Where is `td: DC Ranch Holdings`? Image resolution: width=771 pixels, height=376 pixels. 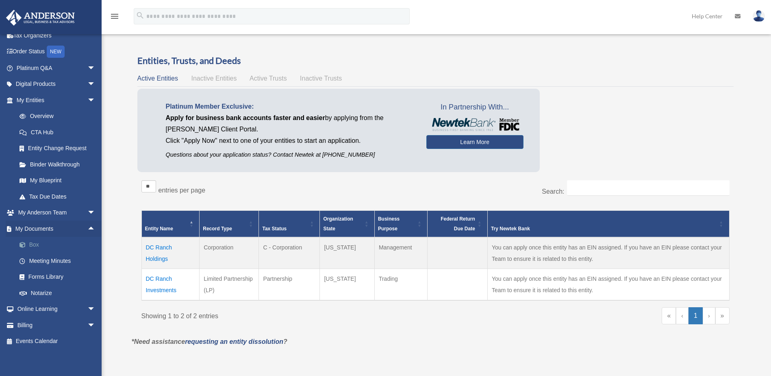
td: DC Ranch Holdings is located at coordinates (170, 253).